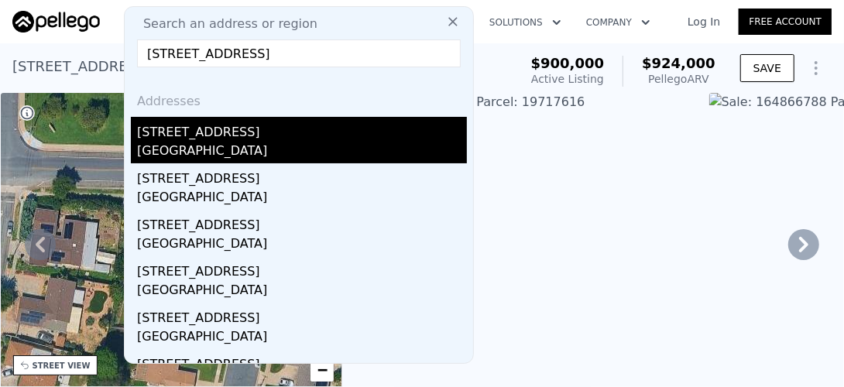 This screenshot has width=844, height=387. What do you see at coordinates (567, 63) in the screenshot?
I see `span: $900,000` at bounding box center [567, 63].